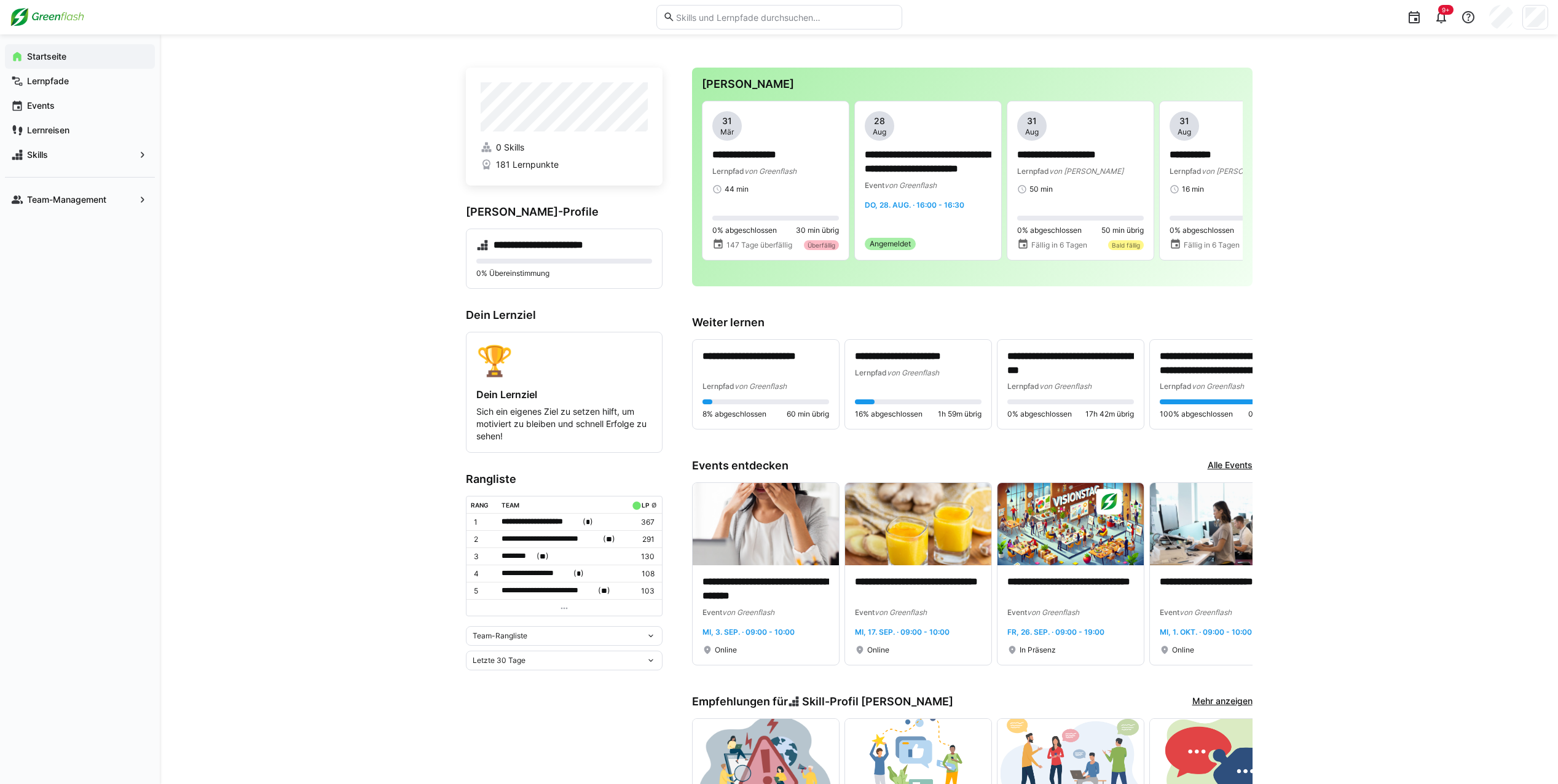  I want to click on span: 50 min übrig, so click(1123, 231).